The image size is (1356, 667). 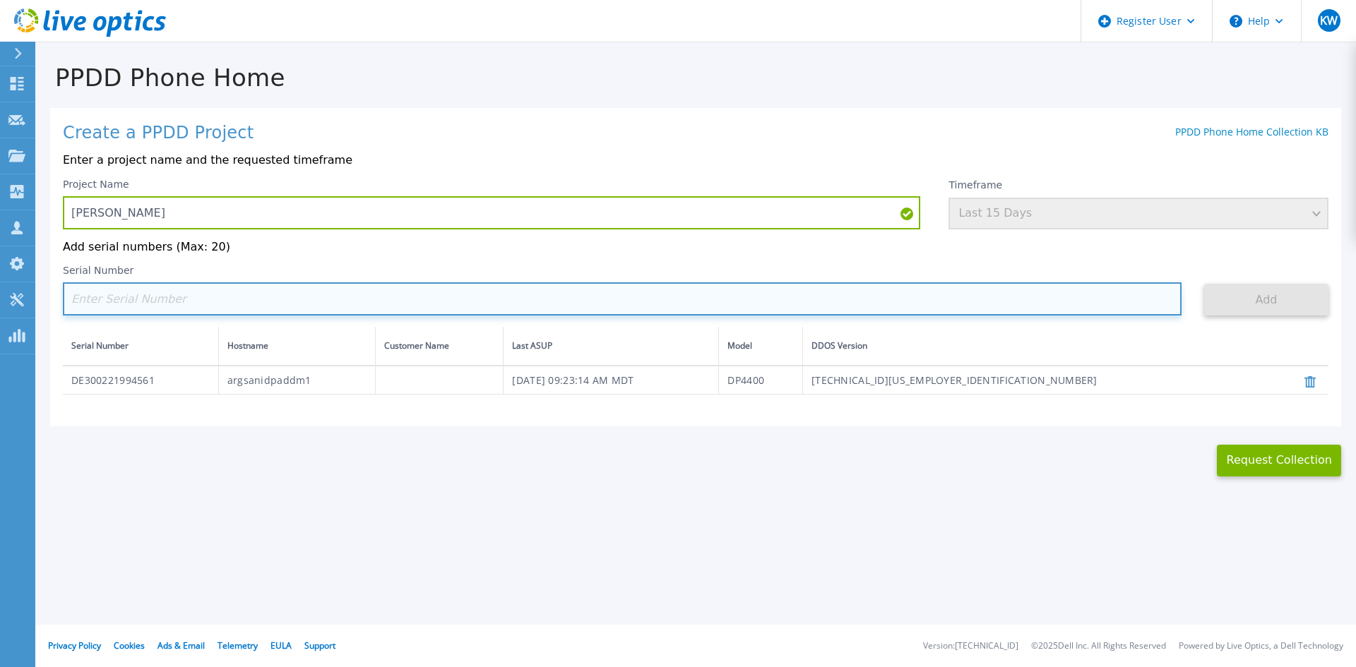 I want to click on label: Serial Number, so click(x=98, y=270).